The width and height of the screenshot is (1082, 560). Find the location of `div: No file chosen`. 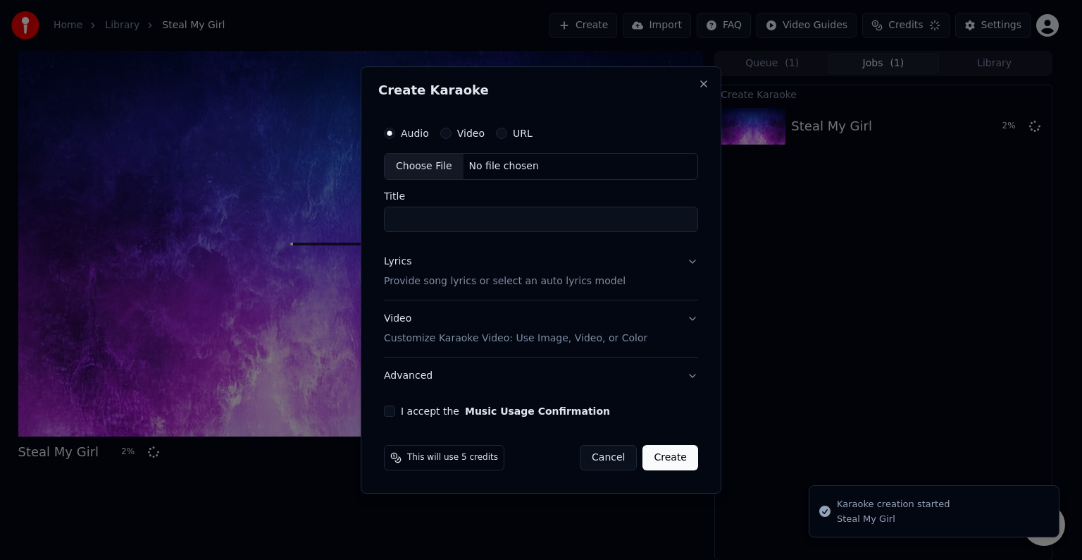

div: No file chosen is located at coordinates (504, 166).